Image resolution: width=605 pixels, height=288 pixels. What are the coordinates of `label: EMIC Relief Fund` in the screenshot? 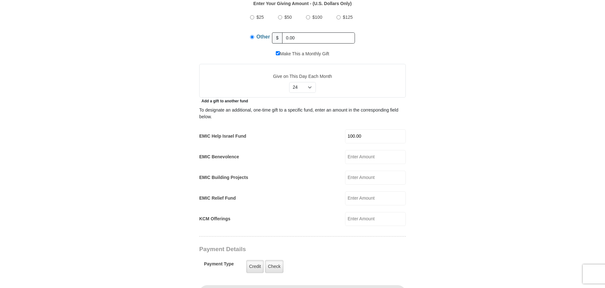 It's located at (218, 198).